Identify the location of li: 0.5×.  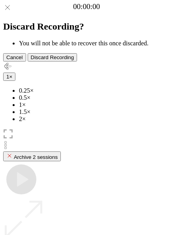
(94, 98).